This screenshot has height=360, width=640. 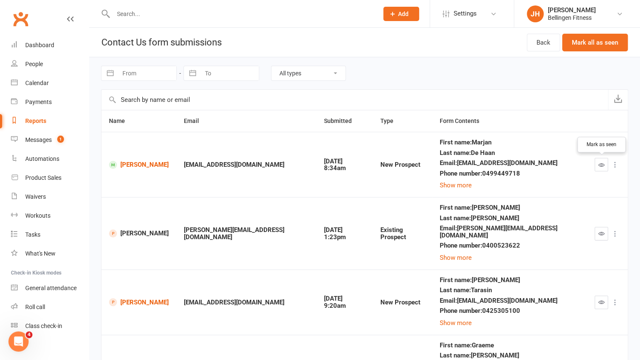 I want to click on div: Class check-in, so click(x=44, y=326).